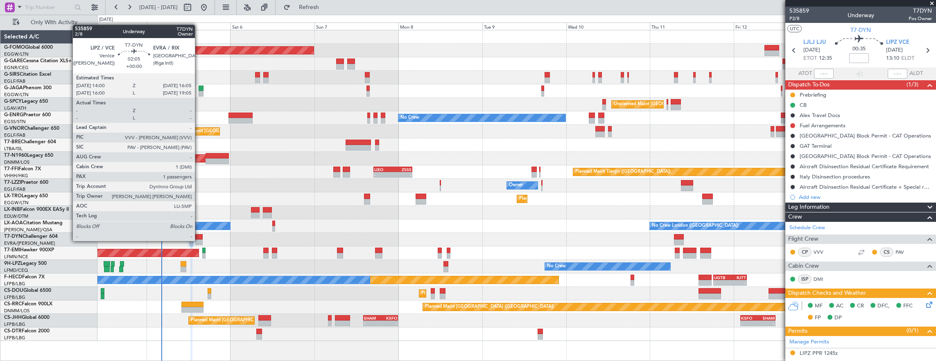 This screenshot has width=936, height=361. I want to click on a: LX-AOACitation Mustang, so click(33, 223).